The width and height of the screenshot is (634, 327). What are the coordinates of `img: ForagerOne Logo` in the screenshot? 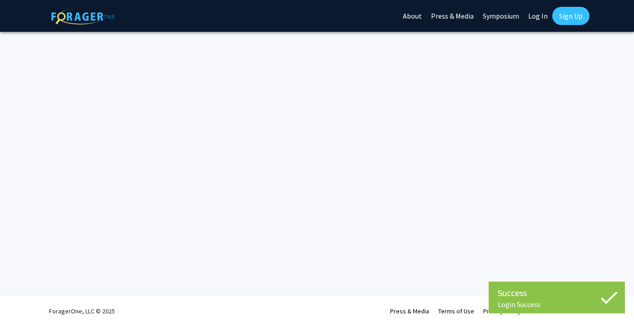 It's located at (83, 16).